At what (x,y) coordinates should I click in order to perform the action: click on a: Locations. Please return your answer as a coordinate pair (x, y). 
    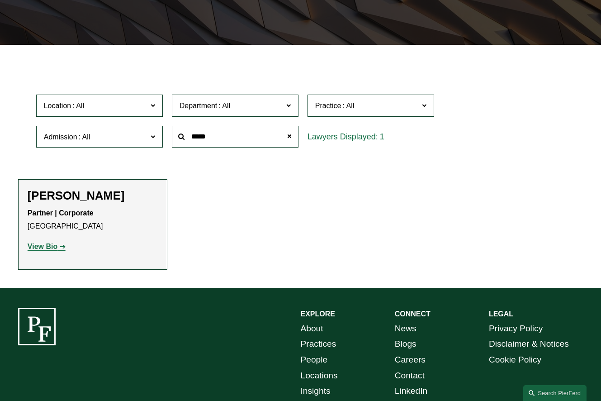
    Looking at the image, I should click on (319, 375).